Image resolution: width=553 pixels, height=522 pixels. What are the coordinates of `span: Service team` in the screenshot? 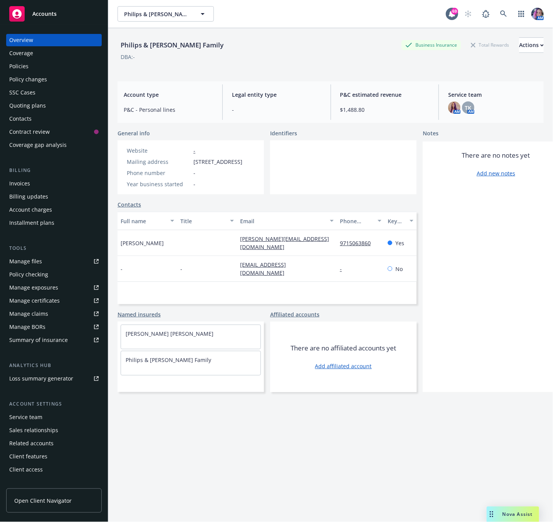 It's located at (493, 94).